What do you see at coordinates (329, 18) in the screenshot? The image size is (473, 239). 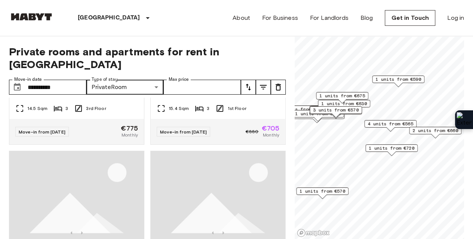 I see `a: For Landlords` at bounding box center [329, 18].